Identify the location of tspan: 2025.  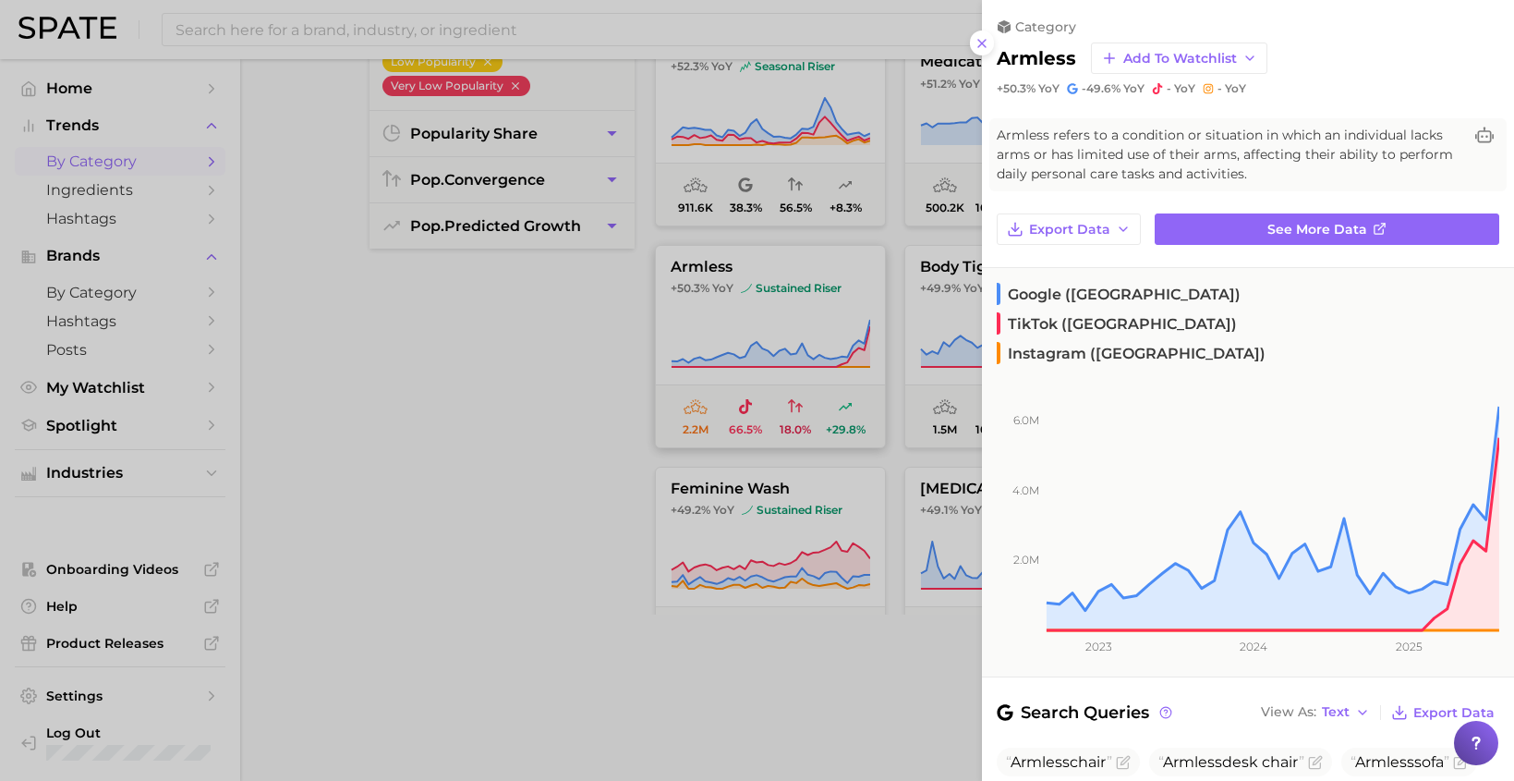
(1409, 646).